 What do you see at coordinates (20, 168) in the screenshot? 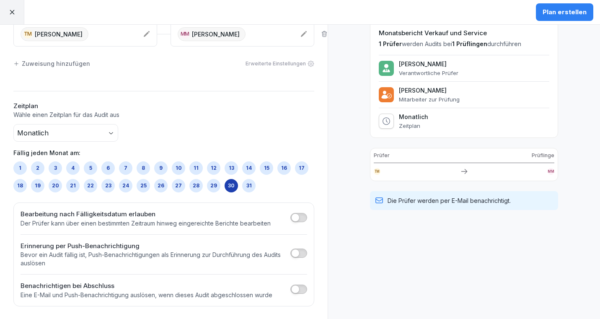
I see `div: 1` at bounding box center [20, 168].